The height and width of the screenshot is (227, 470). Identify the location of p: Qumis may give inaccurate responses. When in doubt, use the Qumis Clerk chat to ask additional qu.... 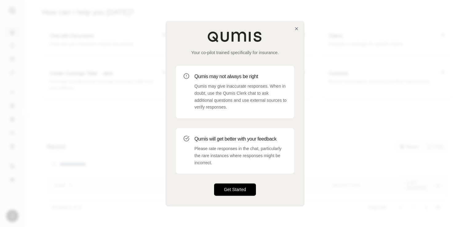
(240, 97).